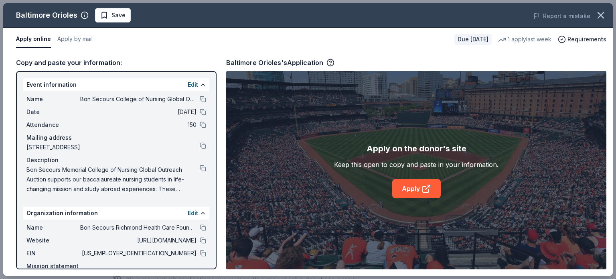 The image size is (616, 279). Describe the element at coordinates (53, 125) in the screenshot. I see `span: Attendance` at that location.